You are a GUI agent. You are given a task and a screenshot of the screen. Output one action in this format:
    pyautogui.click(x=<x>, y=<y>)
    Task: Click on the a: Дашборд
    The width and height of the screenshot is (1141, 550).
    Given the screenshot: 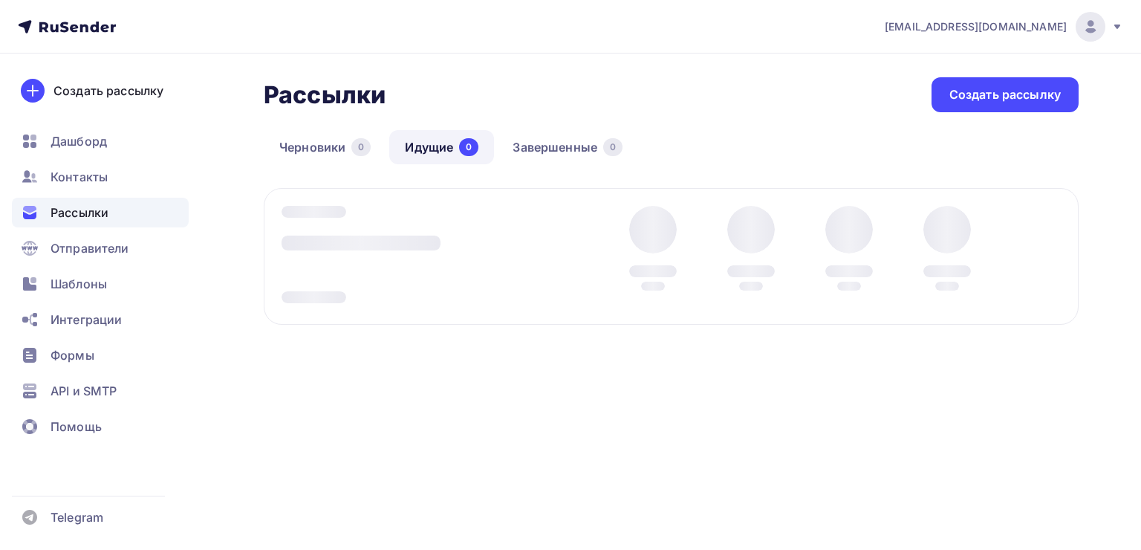 What is the action you would take?
    pyautogui.click(x=100, y=141)
    